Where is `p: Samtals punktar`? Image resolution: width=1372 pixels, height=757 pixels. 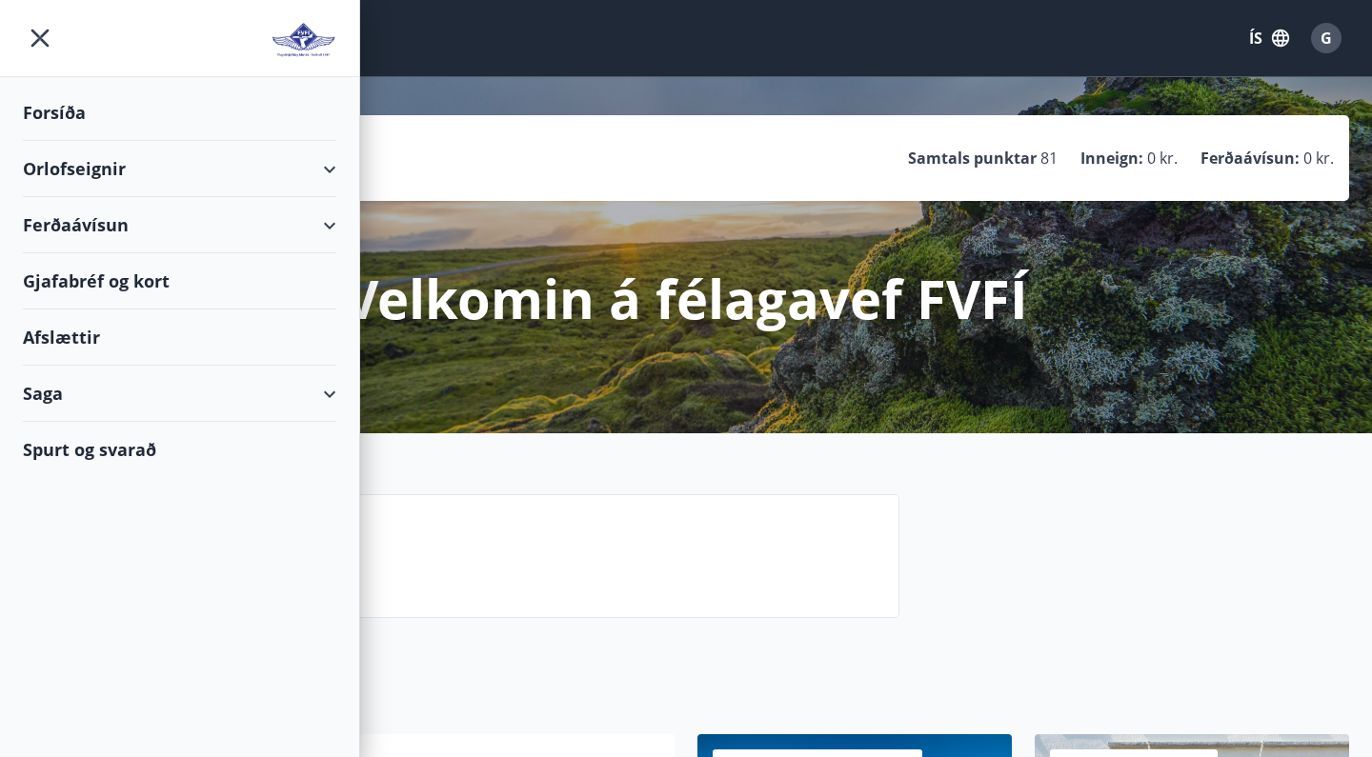 p: Samtals punktar is located at coordinates (972, 158).